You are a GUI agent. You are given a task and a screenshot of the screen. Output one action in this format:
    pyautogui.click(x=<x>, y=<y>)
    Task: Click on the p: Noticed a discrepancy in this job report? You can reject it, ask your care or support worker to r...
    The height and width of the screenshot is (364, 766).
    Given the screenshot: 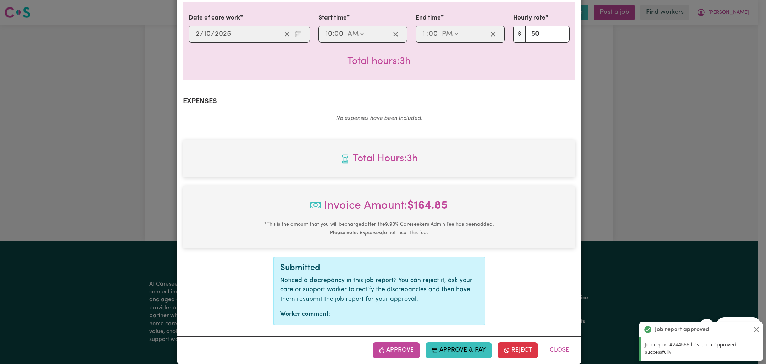 What is the action you would take?
    pyautogui.click(x=380, y=290)
    